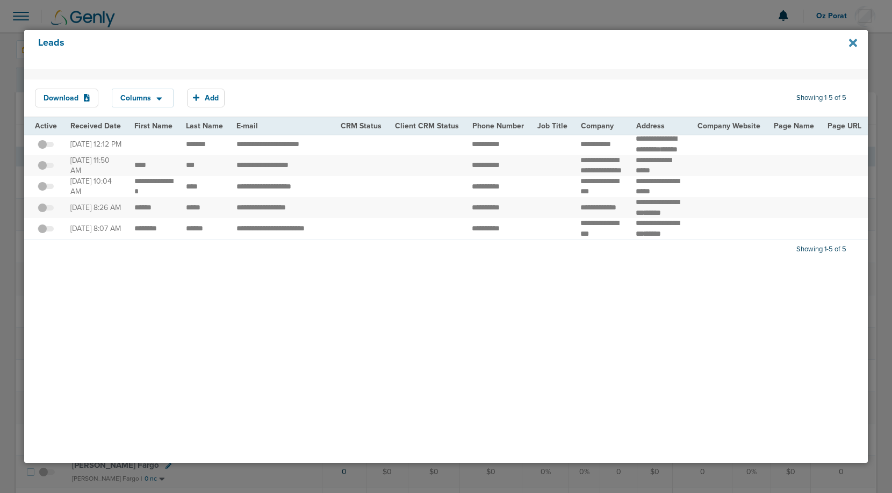 The width and height of the screenshot is (892, 493). Describe the element at coordinates (427, 126) in the screenshot. I see `th: Client CRM Status` at that location.